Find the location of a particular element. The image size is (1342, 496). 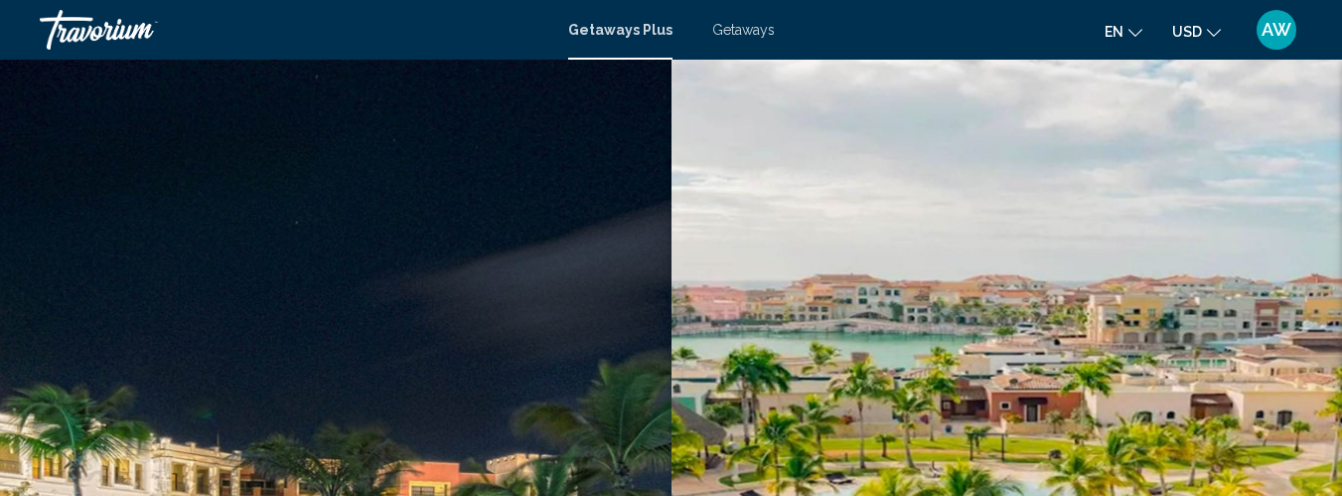

button: User Menu is located at coordinates (1276, 30).